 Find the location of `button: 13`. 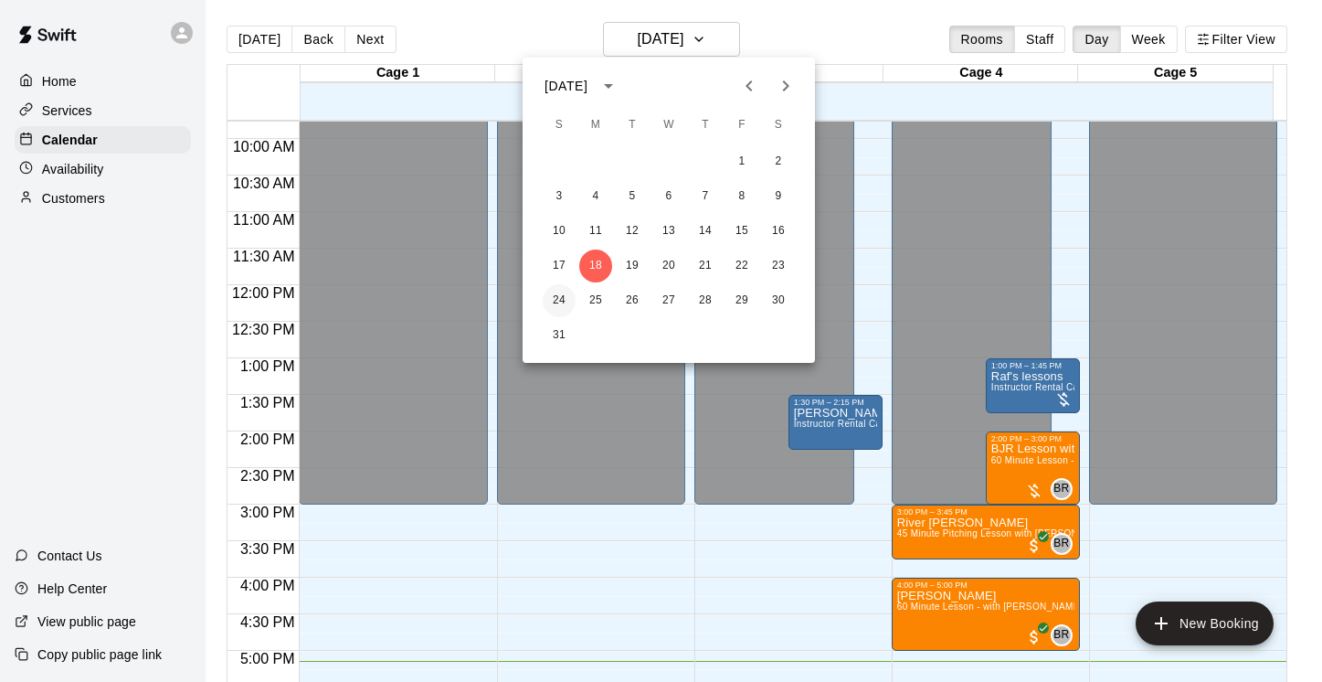

button: 13 is located at coordinates (669, 231).